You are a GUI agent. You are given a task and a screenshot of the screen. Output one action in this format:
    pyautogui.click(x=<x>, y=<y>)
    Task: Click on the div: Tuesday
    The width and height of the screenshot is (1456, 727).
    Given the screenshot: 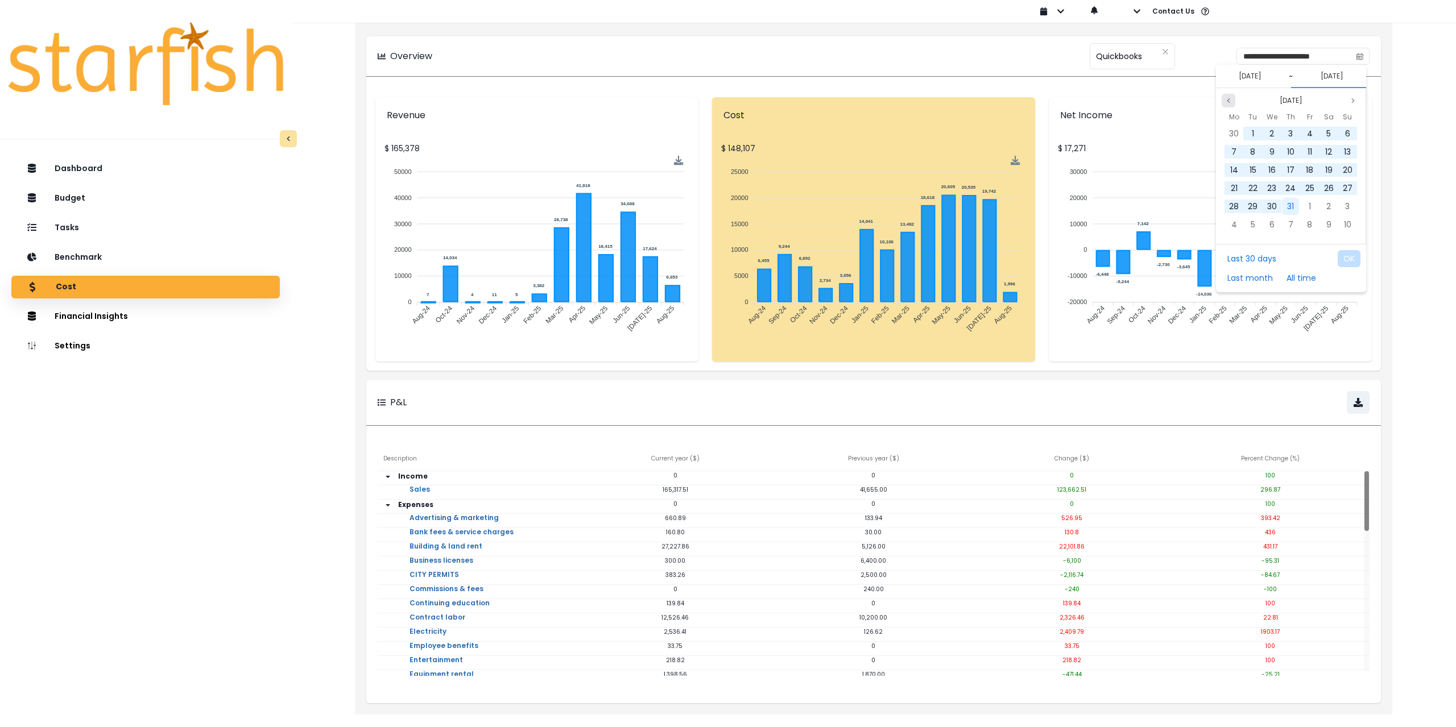 What is the action you would take?
    pyautogui.click(x=1252, y=117)
    